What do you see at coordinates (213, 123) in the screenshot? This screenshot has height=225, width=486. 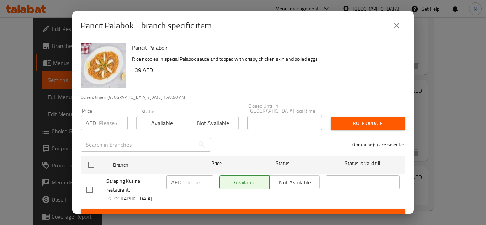 I see `button: Not available` at bounding box center [213, 123].